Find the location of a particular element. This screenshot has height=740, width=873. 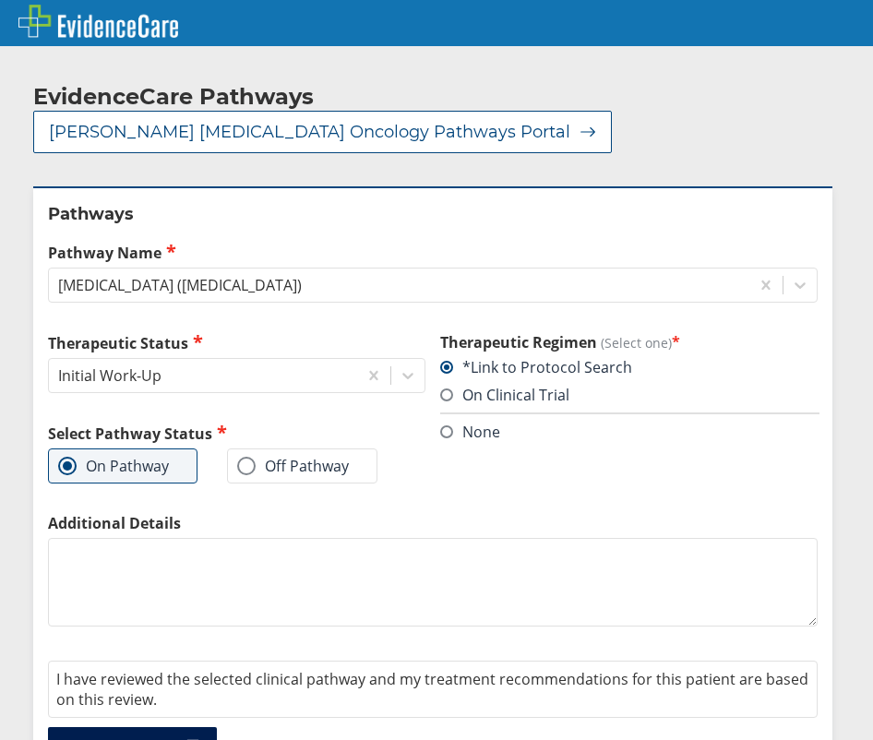

div: Initial Work-Up is located at coordinates (110, 375).